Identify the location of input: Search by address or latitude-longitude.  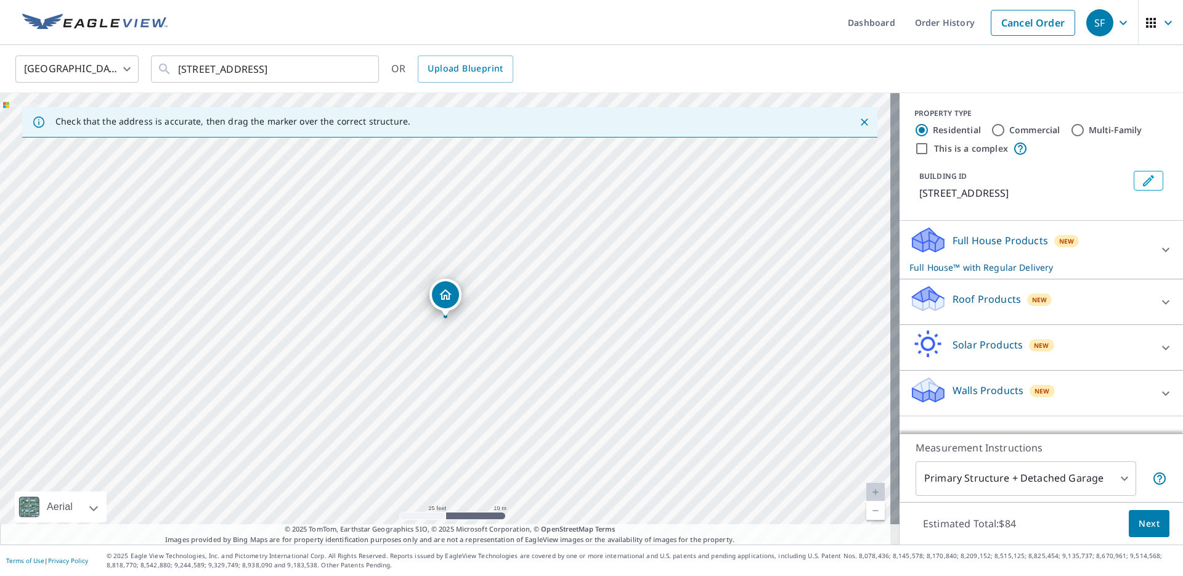
(266, 69).